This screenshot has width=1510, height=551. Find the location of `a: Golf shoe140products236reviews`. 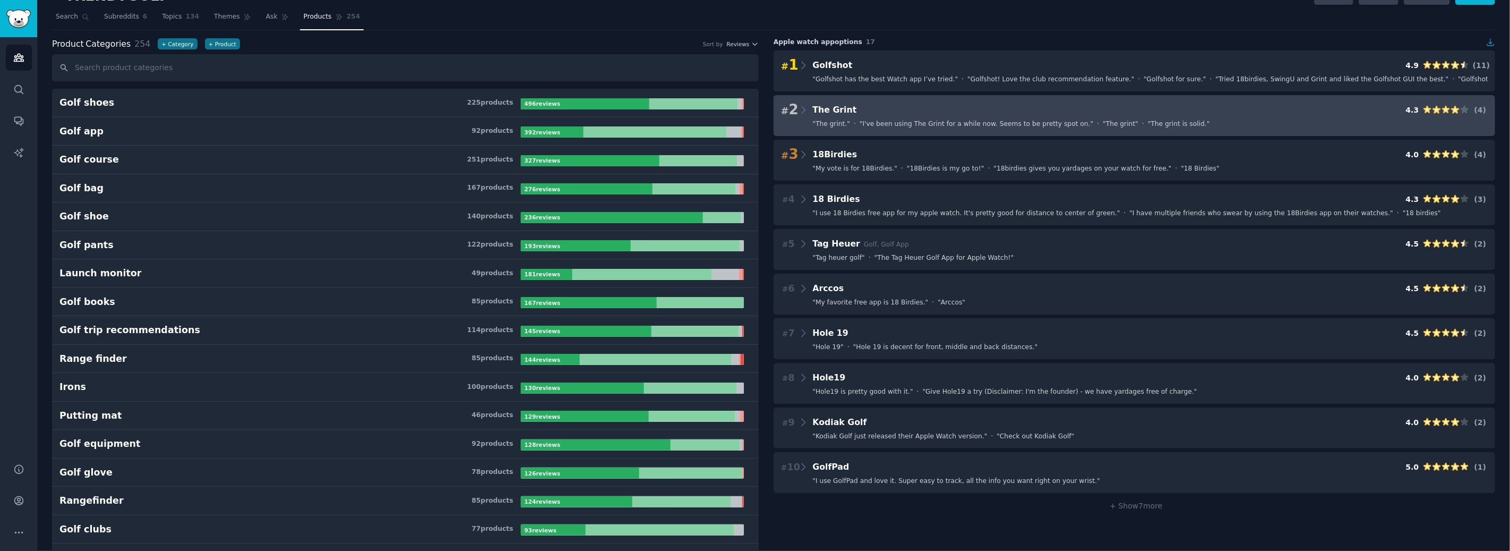

a: Golf shoe140products236reviews is located at coordinates (405, 217).